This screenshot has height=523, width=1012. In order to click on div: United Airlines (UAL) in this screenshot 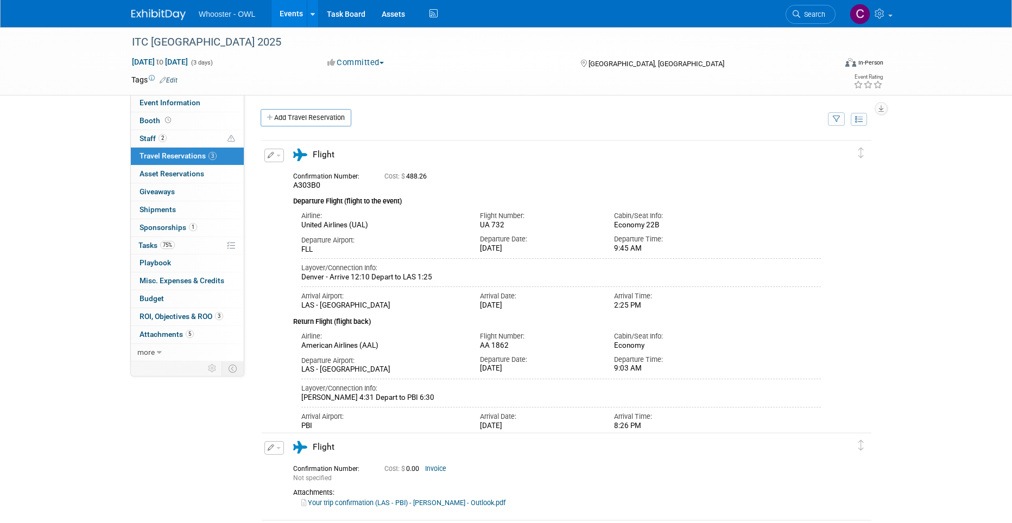, I will do `click(382, 225)`.